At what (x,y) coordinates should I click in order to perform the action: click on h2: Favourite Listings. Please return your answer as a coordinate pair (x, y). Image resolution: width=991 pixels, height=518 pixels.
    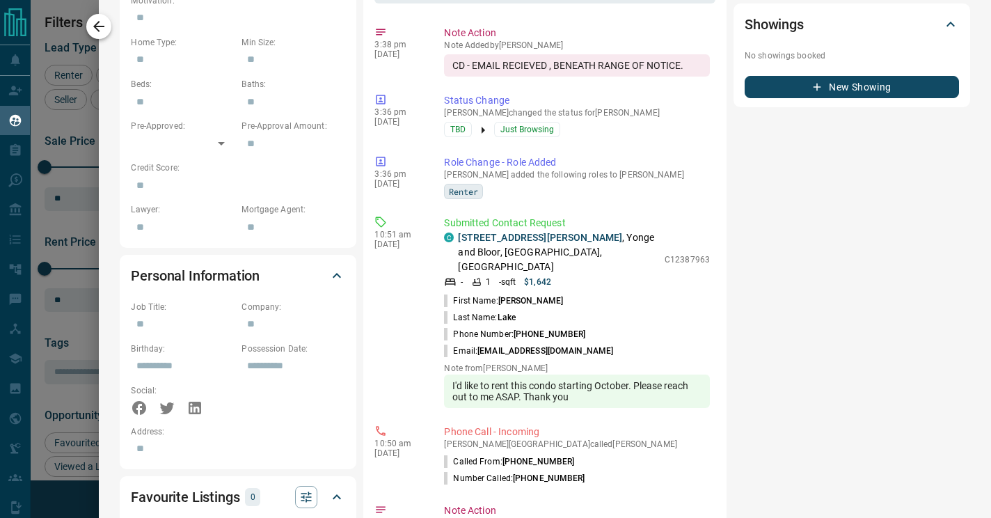
    Looking at the image, I should click on (185, 497).